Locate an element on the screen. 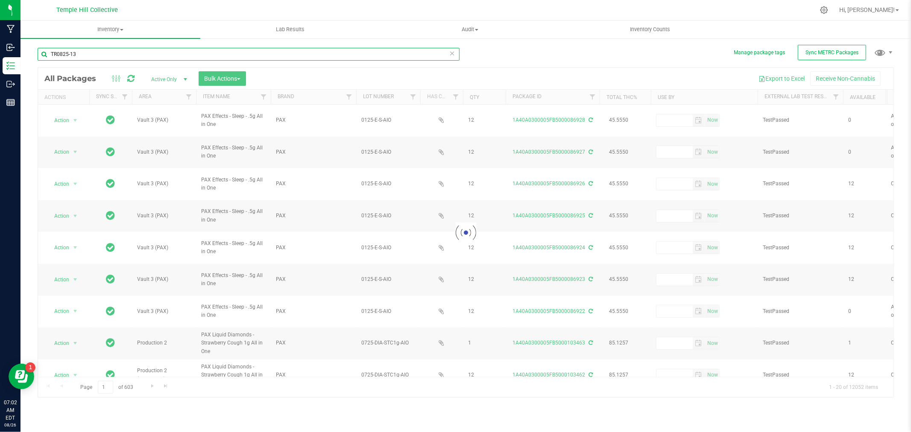  span: Audit is located at coordinates (470, 29).